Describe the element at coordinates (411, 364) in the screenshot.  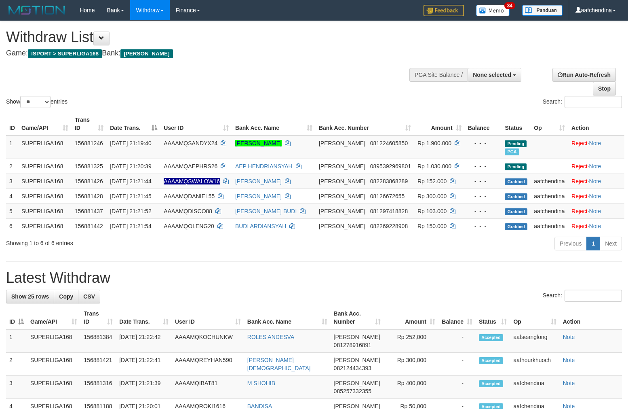
I see `td: Rp 300,000` at that location.